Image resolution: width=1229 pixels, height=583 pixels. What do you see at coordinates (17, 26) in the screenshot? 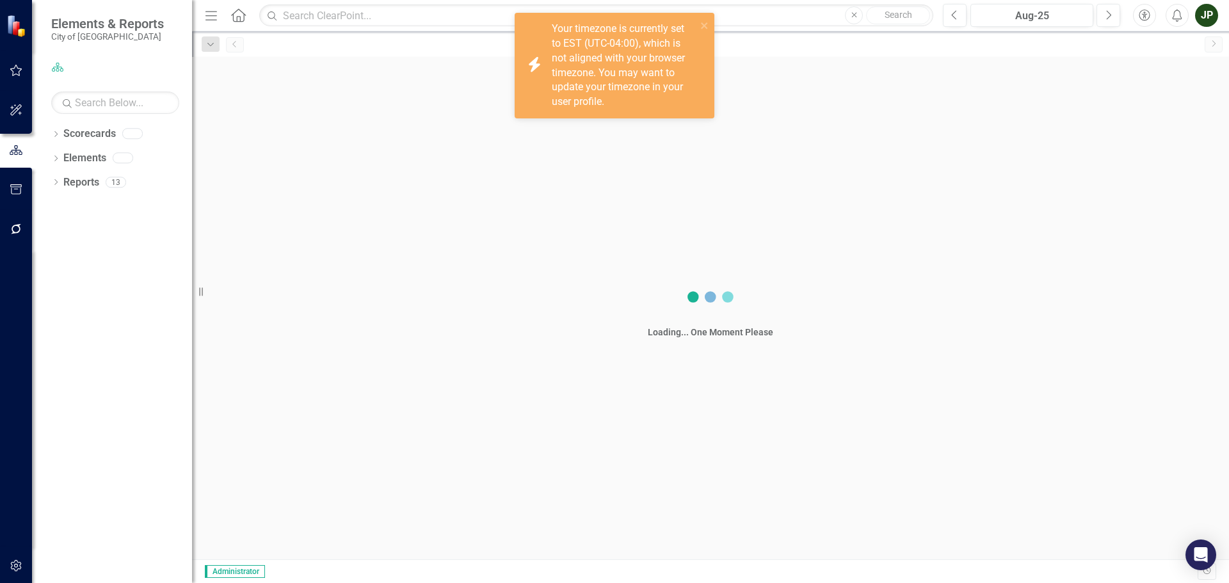
I see `img: ClearPoint Strategy` at bounding box center [17, 26].